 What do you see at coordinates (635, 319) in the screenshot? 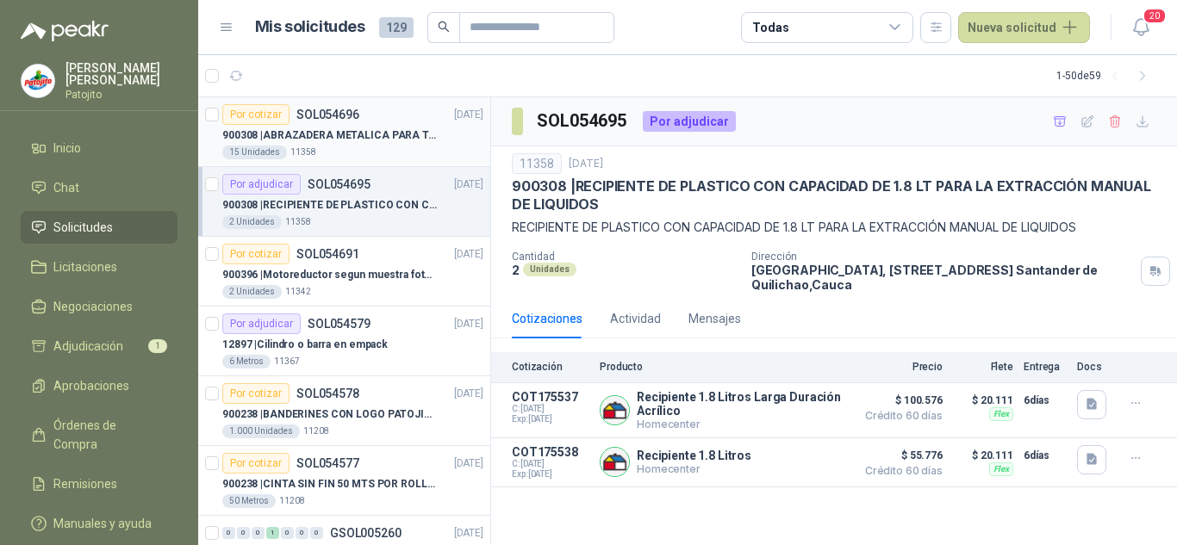
I see `div: Actividad` at bounding box center [635, 319].